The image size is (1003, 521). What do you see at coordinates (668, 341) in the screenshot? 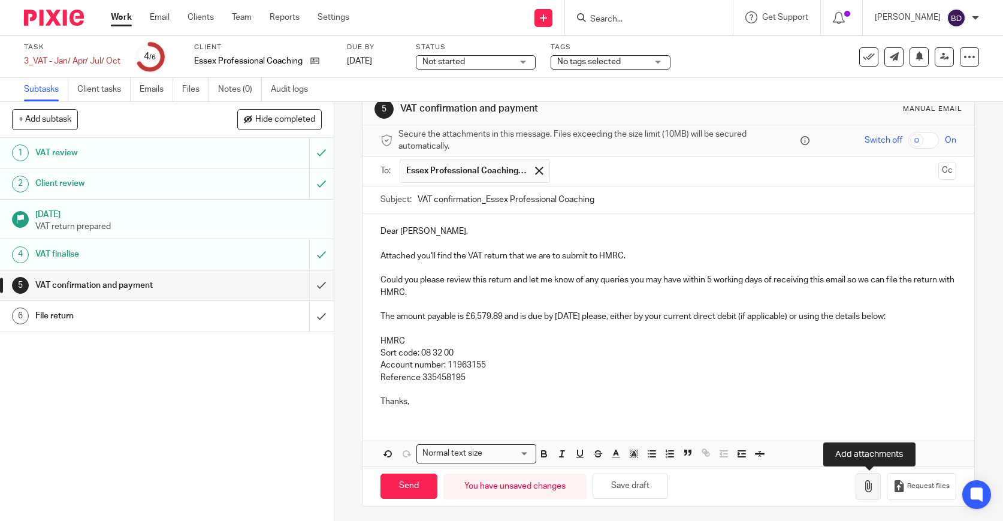
I see `p: HMRC` at bounding box center [668, 341].